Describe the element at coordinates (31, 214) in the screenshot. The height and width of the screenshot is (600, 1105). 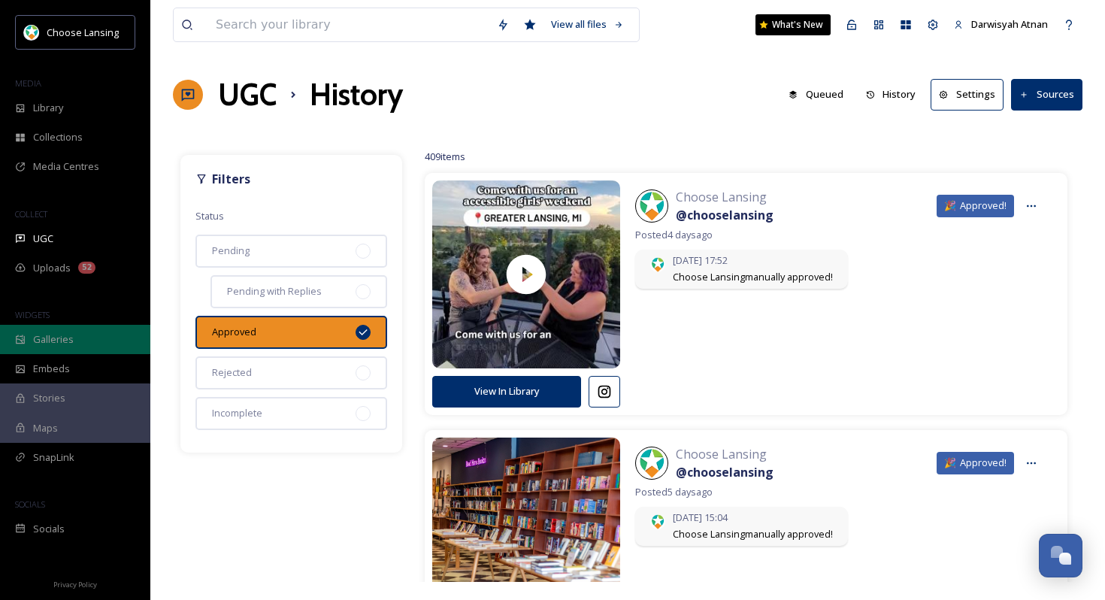
I see `span: COLLECT` at that location.